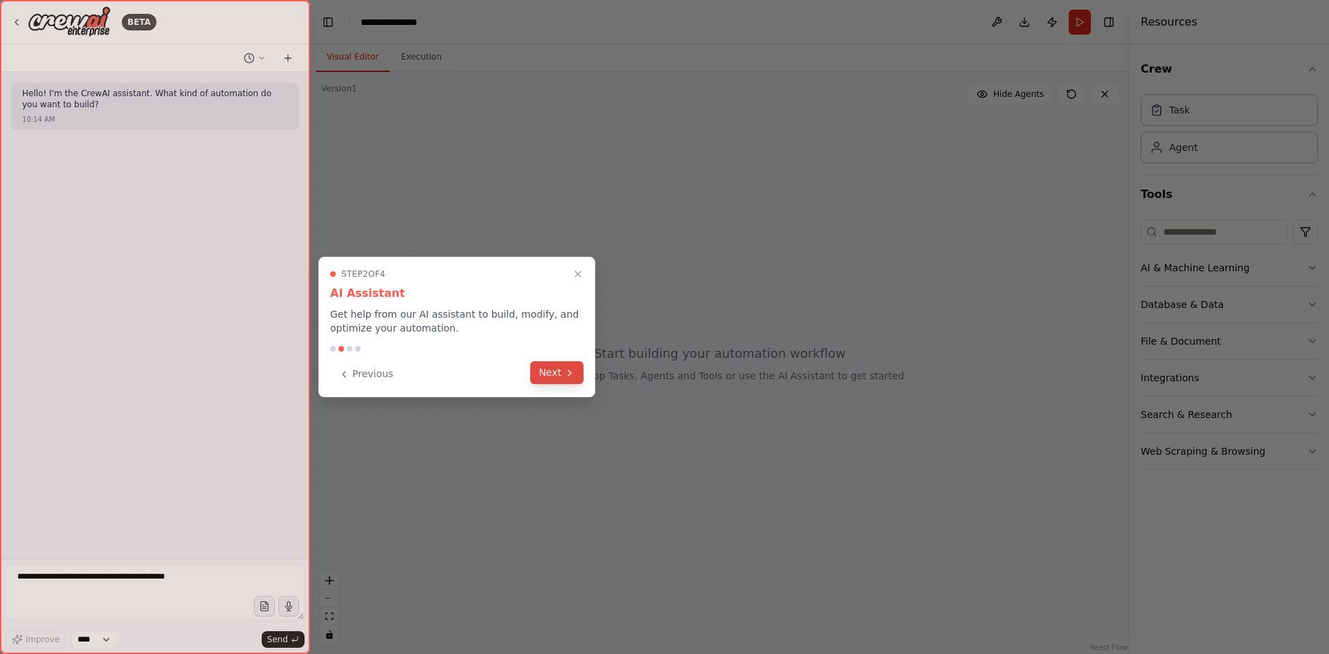 The width and height of the screenshot is (1329, 654). What do you see at coordinates (363, 274) in the screenshot?
I see `span: Step 2 of 4` at bounding box center [363, 274].